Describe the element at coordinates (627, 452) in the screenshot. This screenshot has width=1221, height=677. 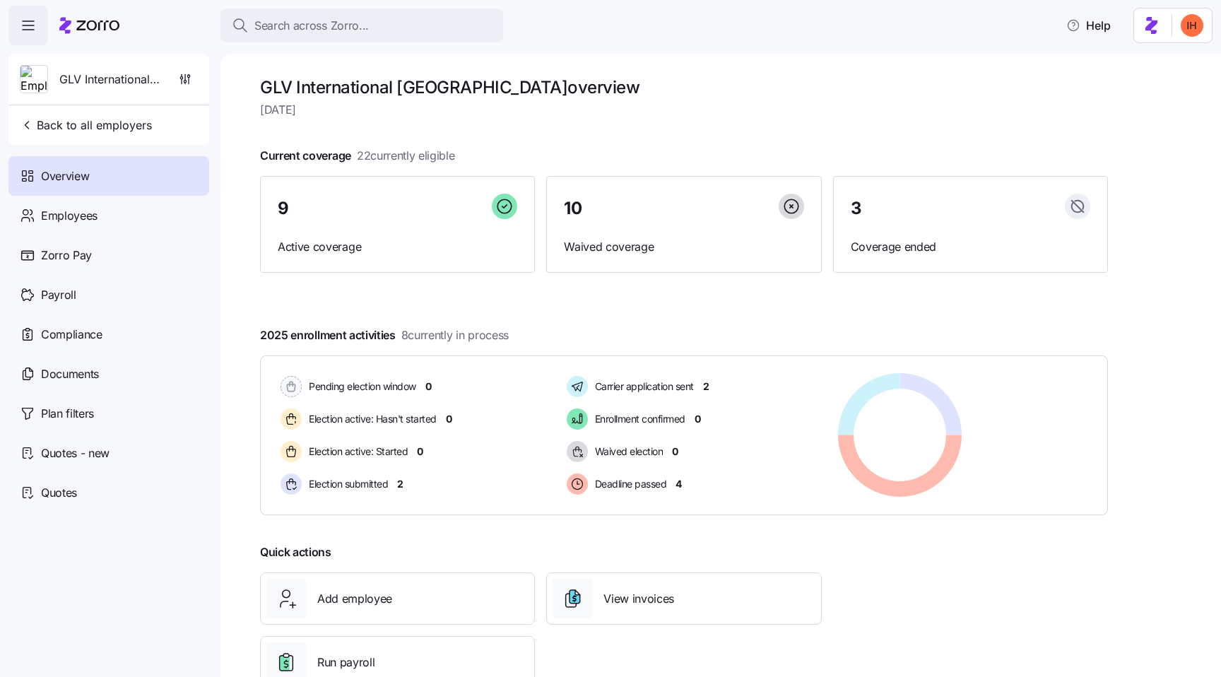
I see `span: Waived election` at that location.